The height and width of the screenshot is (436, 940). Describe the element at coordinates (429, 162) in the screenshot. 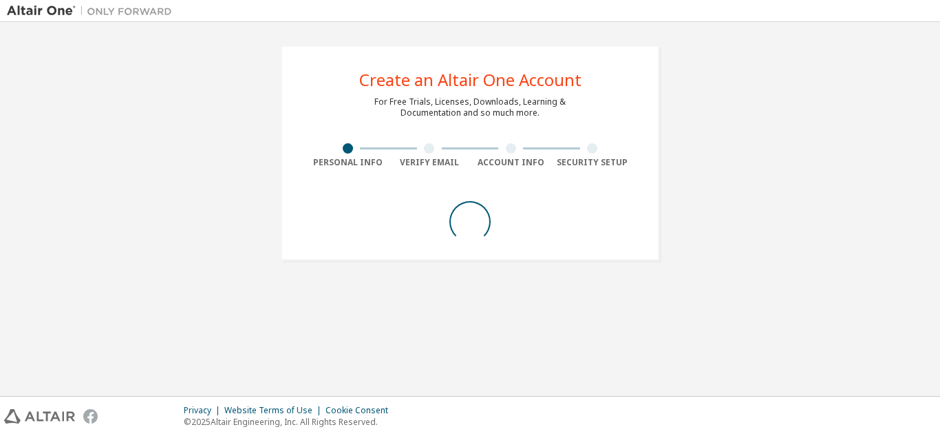

I see `div: Verify Email` at that location.